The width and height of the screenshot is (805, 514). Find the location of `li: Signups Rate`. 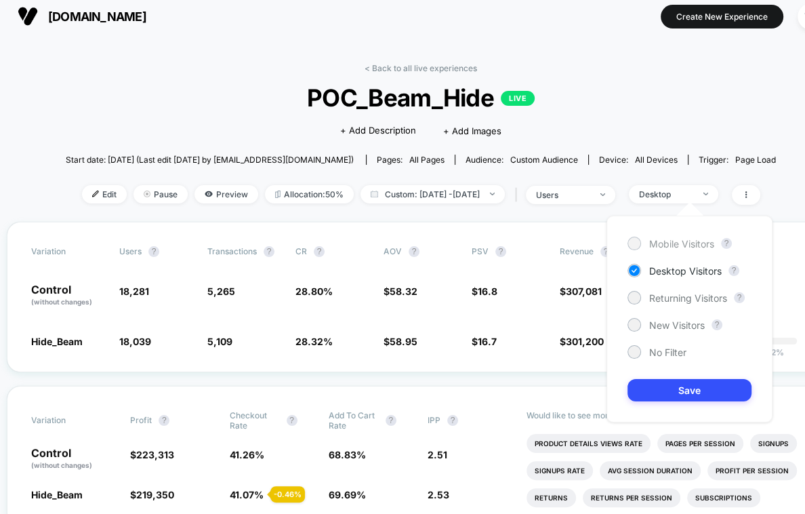

li: Signups Rate is located at coordinates (560, 471).